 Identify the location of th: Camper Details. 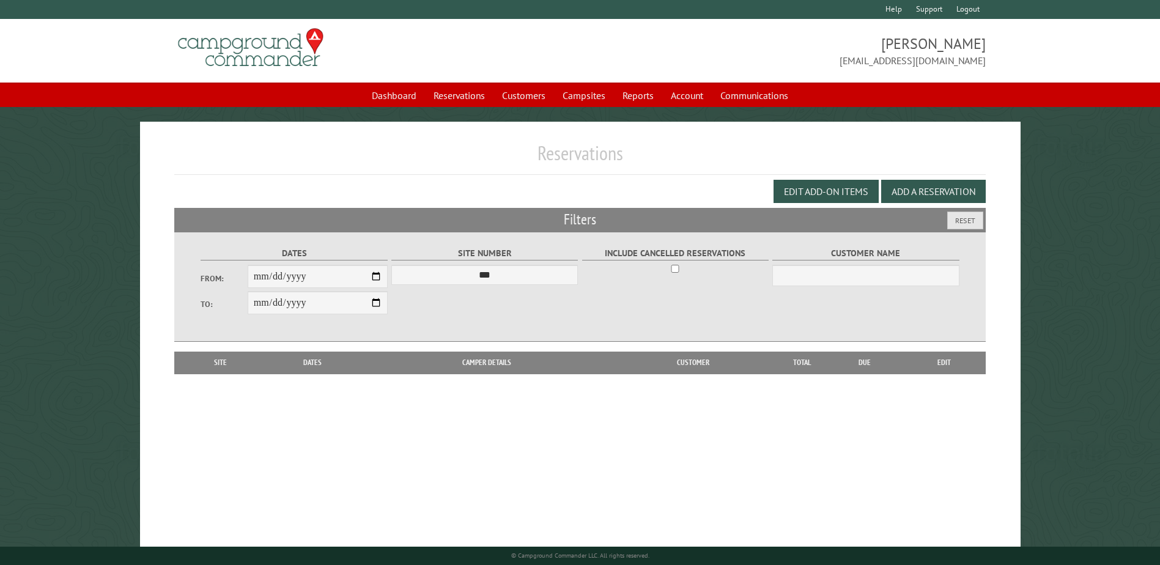
(487, 363).